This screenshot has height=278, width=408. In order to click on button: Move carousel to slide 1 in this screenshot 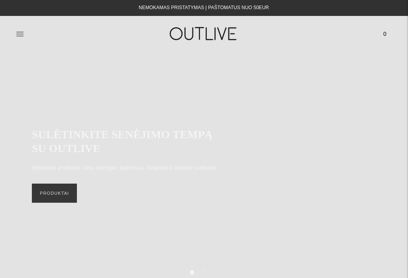, I will do `click(192, 272)`.